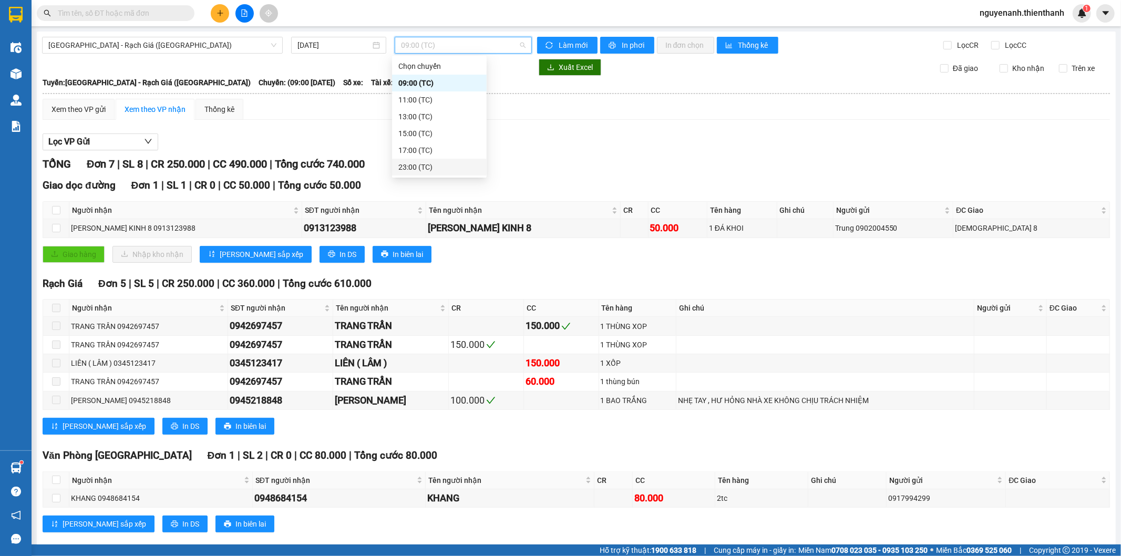 The image size is (1121, 556). What do you see at coordinates (132, 164) in the screenshot?
I see `span: SL 8` at bounding box center [132, 164].